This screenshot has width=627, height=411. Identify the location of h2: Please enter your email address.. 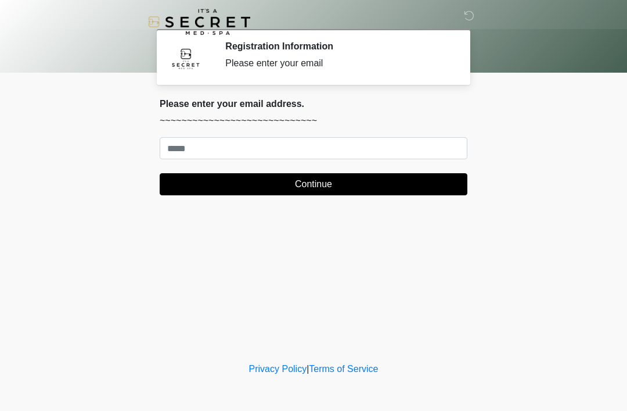
(314, 103).